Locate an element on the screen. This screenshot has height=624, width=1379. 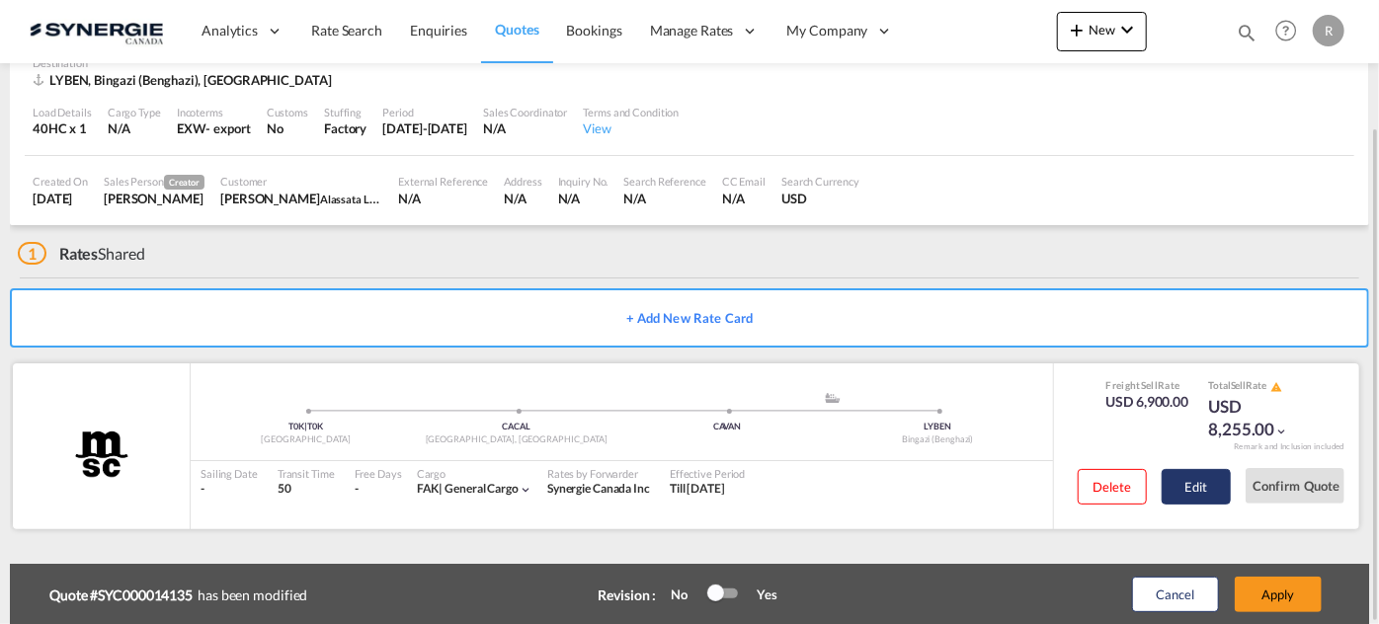
img: 1f56c880d42311ef80fc7dca854c8e59.png is located at coordinates (96, 31).